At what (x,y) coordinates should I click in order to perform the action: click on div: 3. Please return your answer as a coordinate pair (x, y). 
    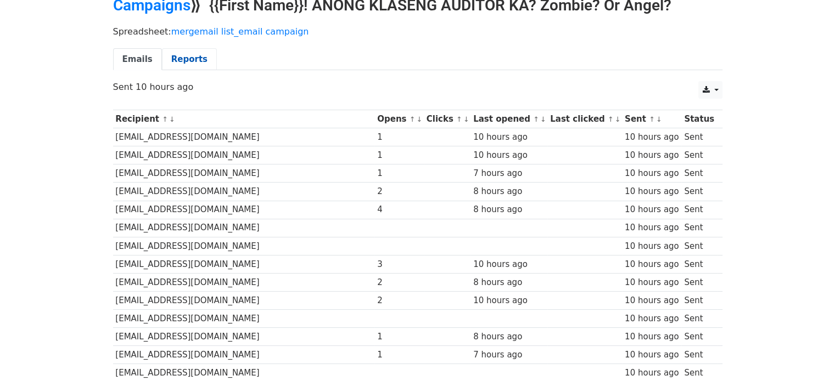
    Looking at the image, I should click on (399, 265).